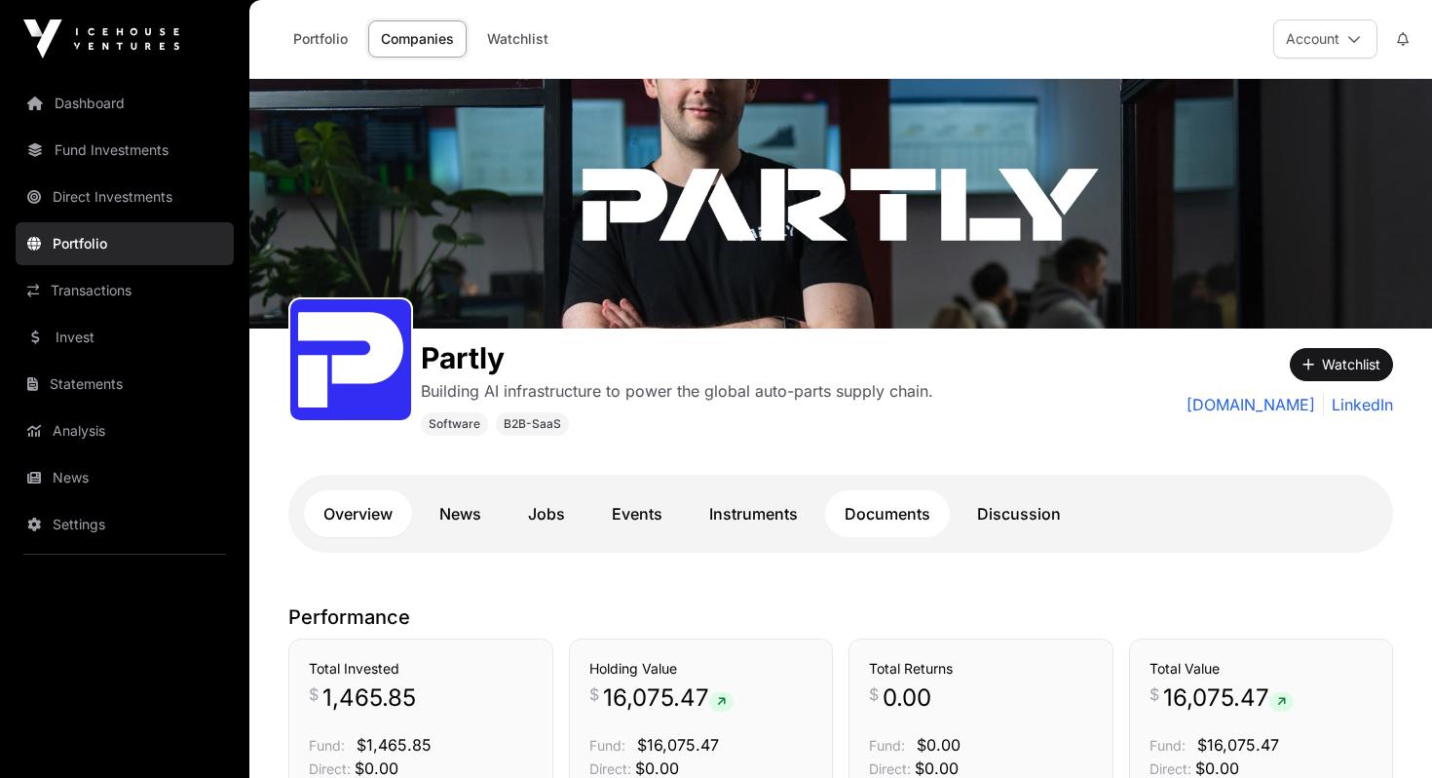  What do you see at coordinates (421, 668) in the screenshot?
I see `h3: Total Invested` at bounding box center [421, 668].